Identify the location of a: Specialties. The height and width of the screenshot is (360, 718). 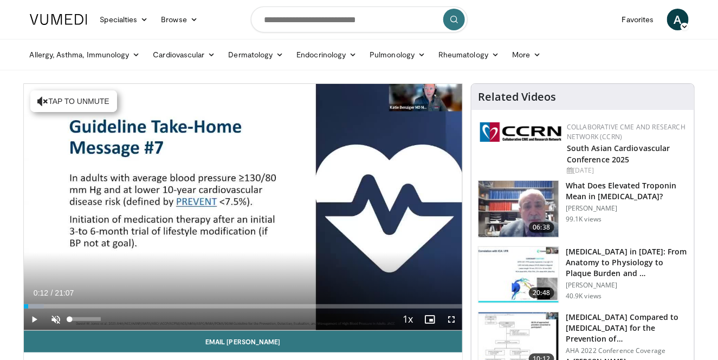
(124, 20).